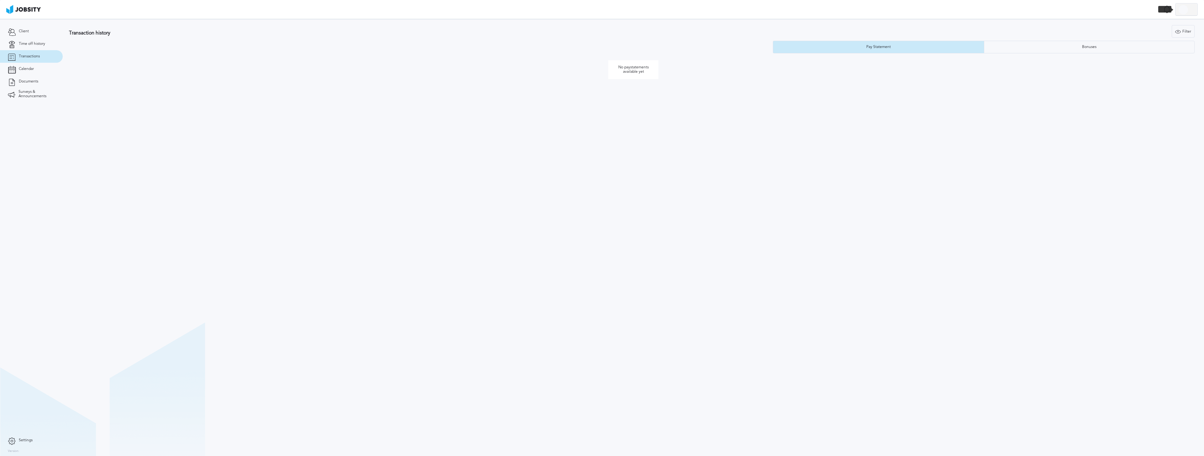 The height and width of the screenshot is (456, 1204). I want to click on img: ab4bad089aa723f57921c736e9817d99.png, so click(24, 9).